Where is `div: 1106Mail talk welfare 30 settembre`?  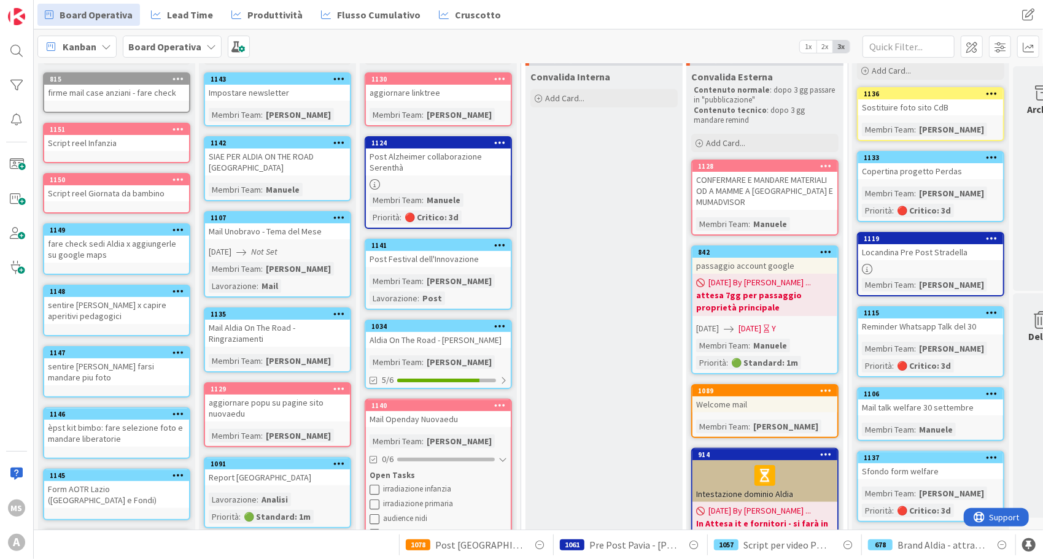
div: 1106Mail talk welfare 30 settembre is located at coordinates (931, 402).